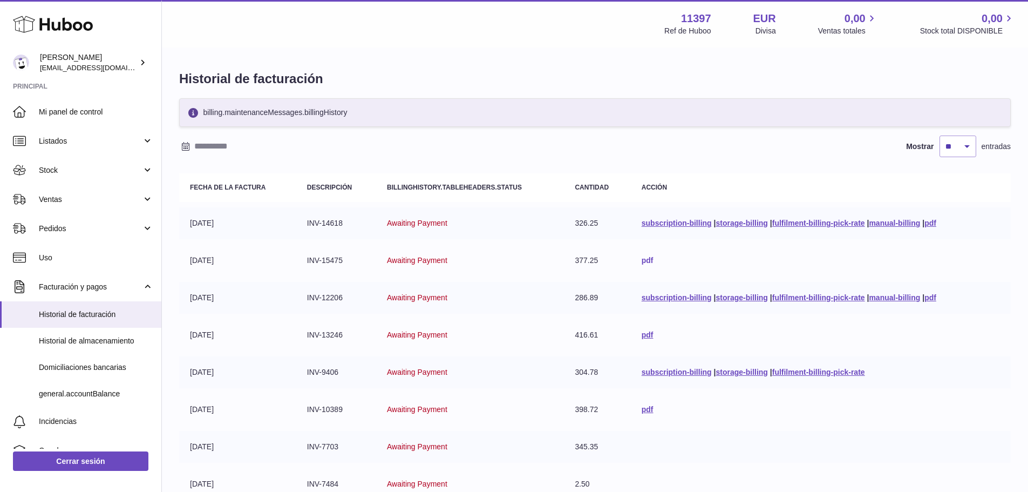 The width and height of the screenshot is (1028, 492). Describe the element at coordinates (96, 112) in the screenshot. I see `span: Mi panel de control` at that location.